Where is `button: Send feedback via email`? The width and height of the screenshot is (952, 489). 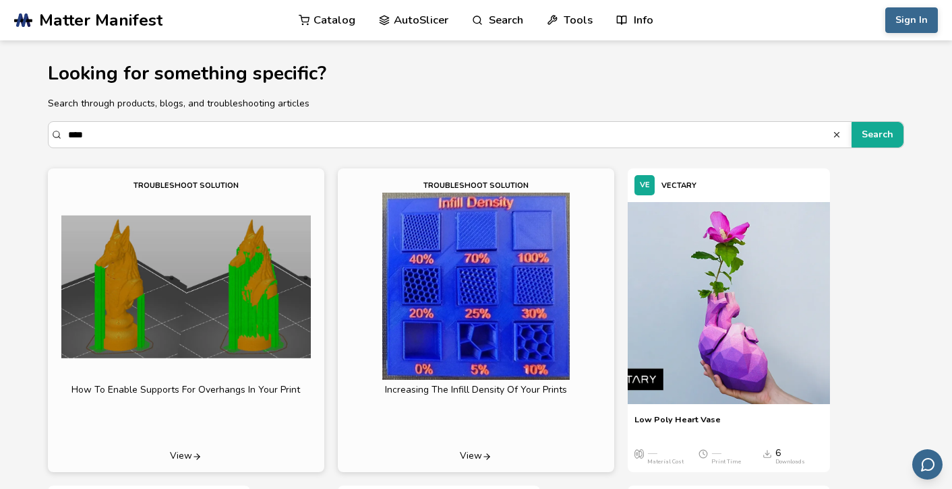
button: Send feedback via email is located at coordinates (927, 464).